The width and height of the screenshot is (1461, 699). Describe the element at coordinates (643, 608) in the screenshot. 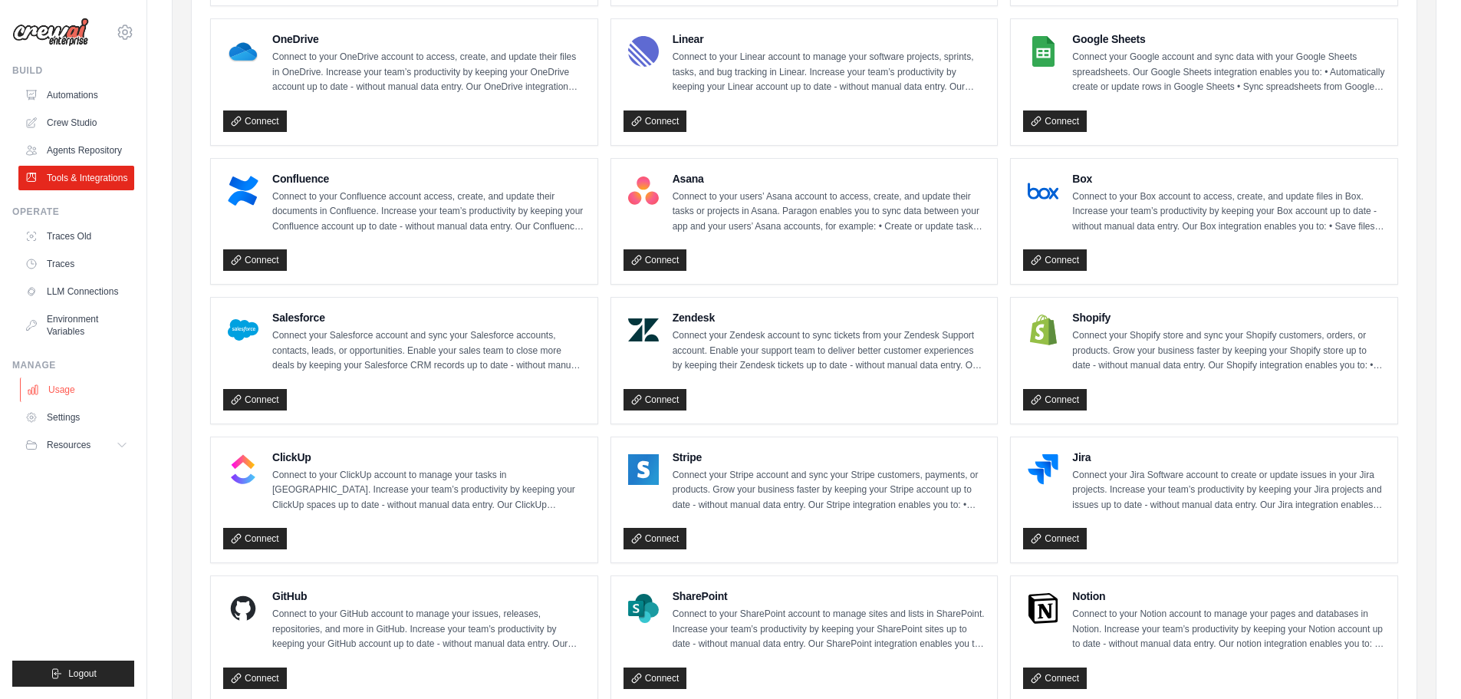

I see `img: SharePoint Logo` at that location.